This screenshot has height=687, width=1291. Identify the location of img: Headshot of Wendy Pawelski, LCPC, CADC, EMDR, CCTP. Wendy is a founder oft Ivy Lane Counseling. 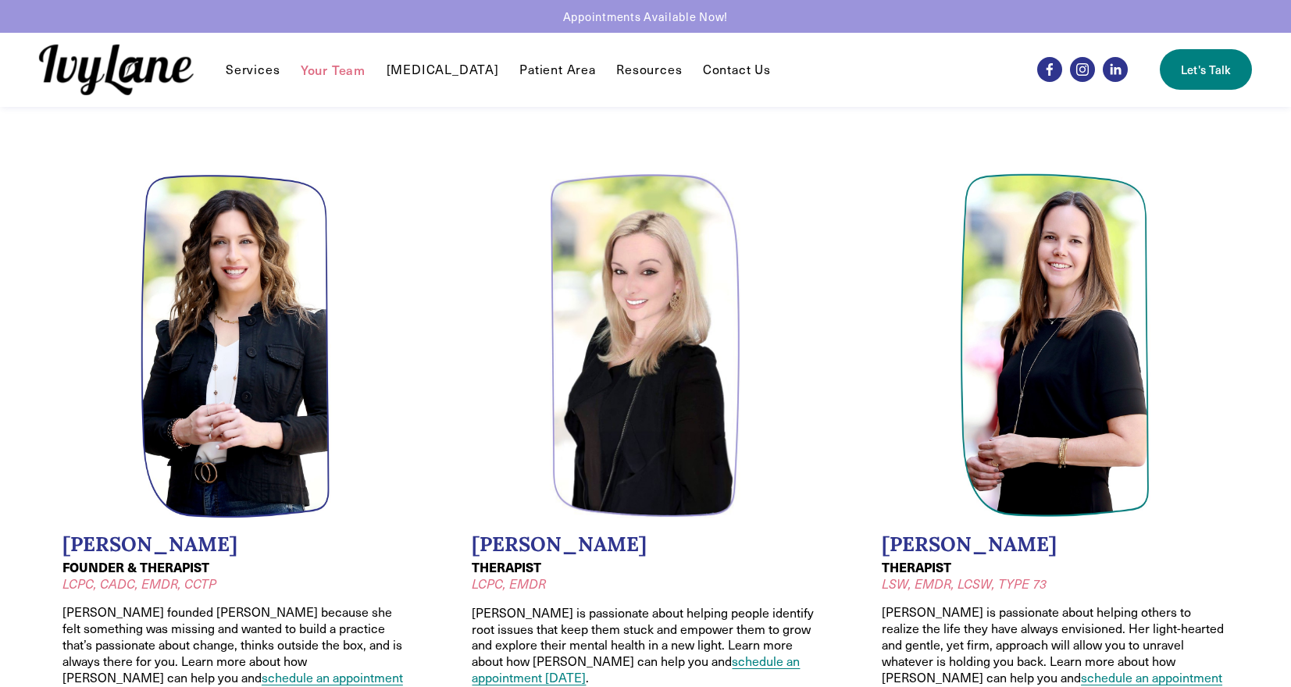
(236, 346).